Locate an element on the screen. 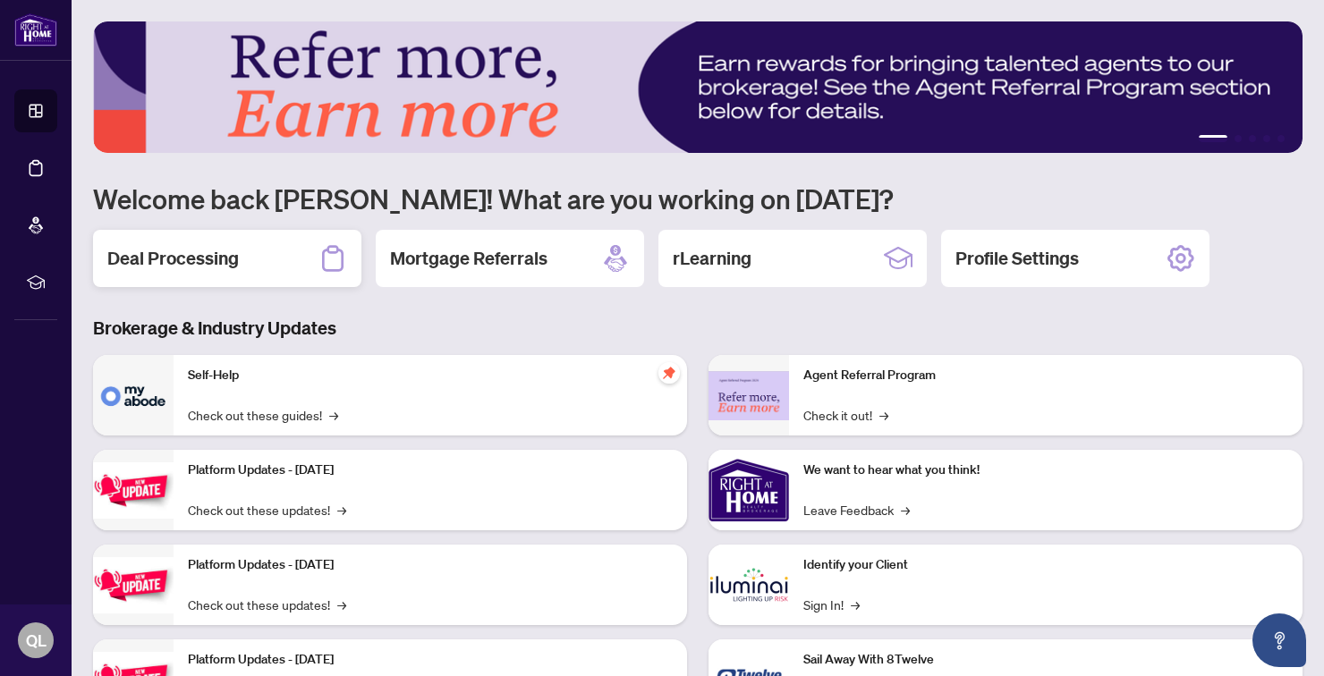  button: 1 is located at coordinates (1213, 139).